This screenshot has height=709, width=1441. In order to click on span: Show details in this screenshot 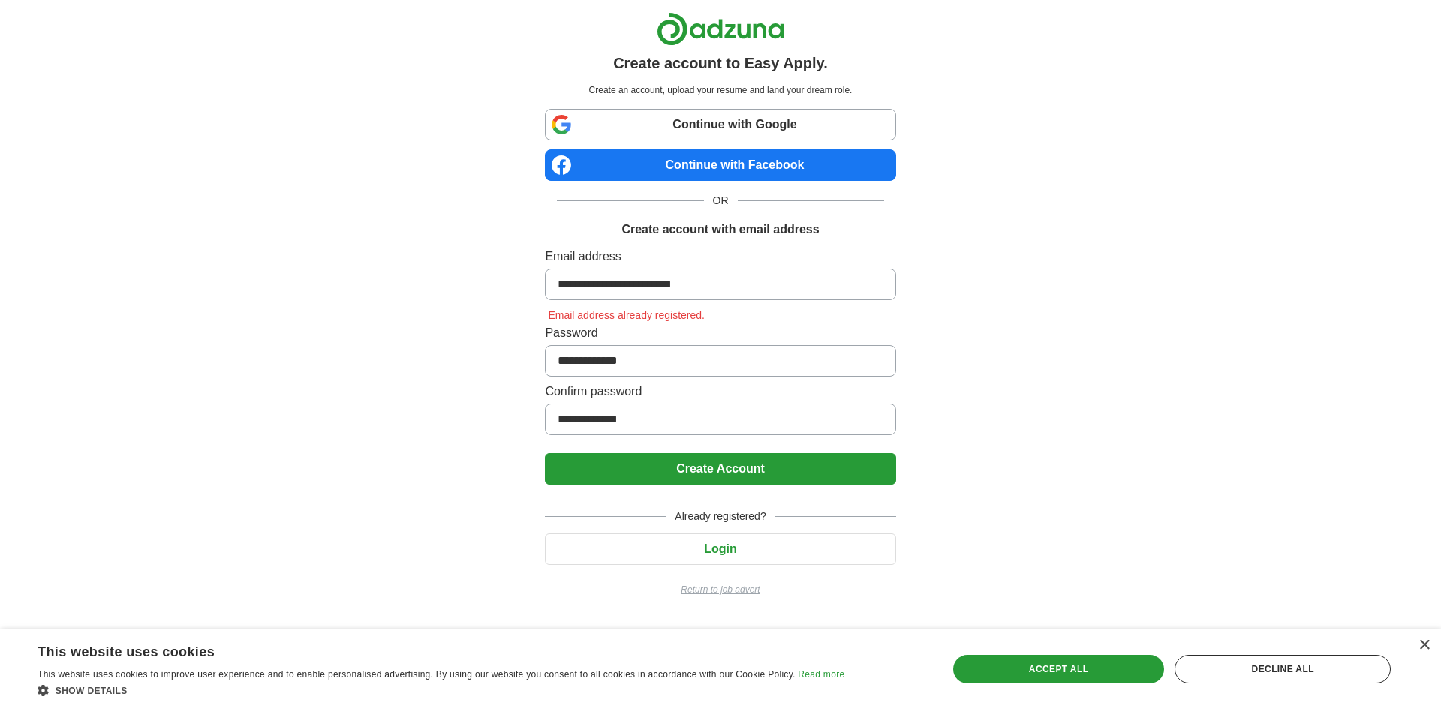, I will do `click(92, 691)`.